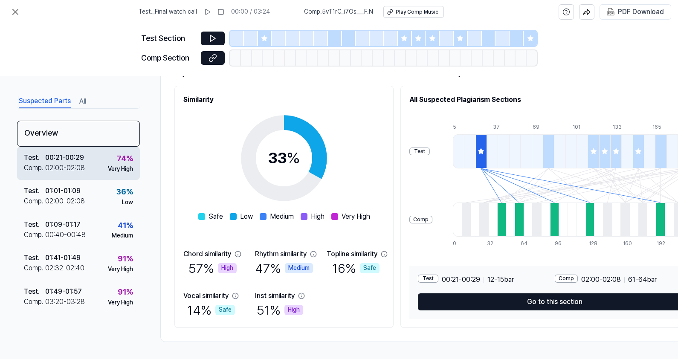  What do you see at coordinates (586, 12) in the screenshot?
I see `img: share` at bounding box center [586, 12].